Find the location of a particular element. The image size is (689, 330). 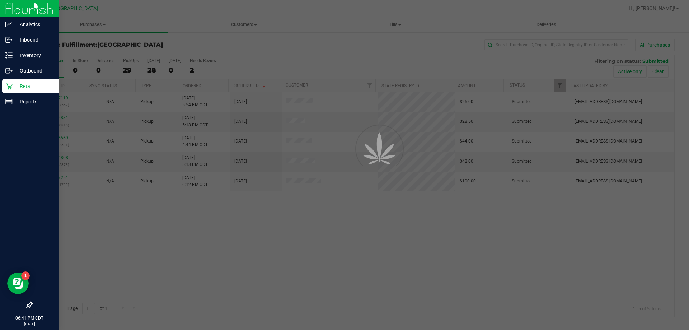

p: Retail is located at coordinates (34, 86).